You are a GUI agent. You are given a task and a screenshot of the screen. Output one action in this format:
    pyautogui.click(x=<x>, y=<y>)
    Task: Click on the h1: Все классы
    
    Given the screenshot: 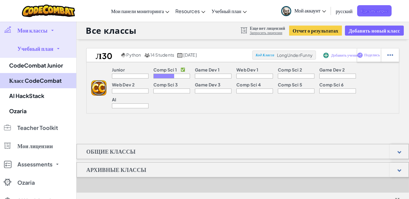 What is the action you would take?
    pyautogui.click(x=111, y=30)
    